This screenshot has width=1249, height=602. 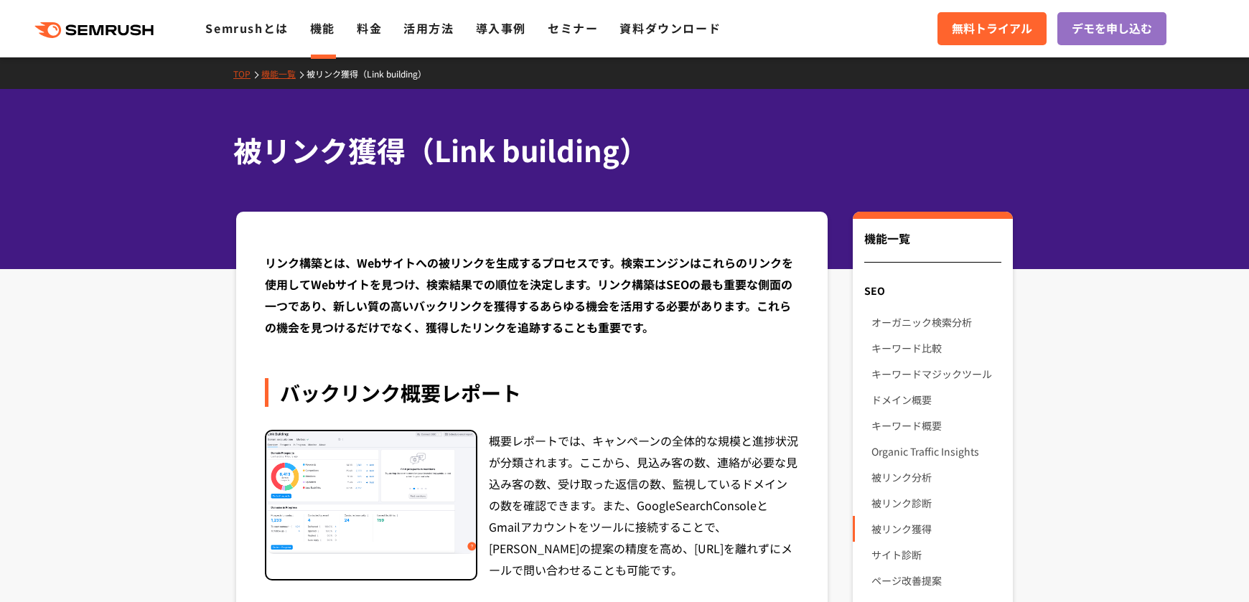 I want to click on a: 被リンク獲得（Link building）, so click(x=372, y=73).